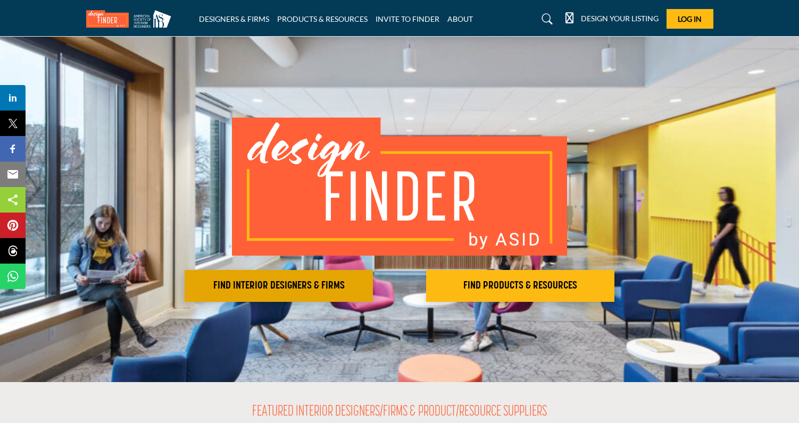  I want to click on h2: FIND PRODUCTS & RESOURCES, so click(520, 286).